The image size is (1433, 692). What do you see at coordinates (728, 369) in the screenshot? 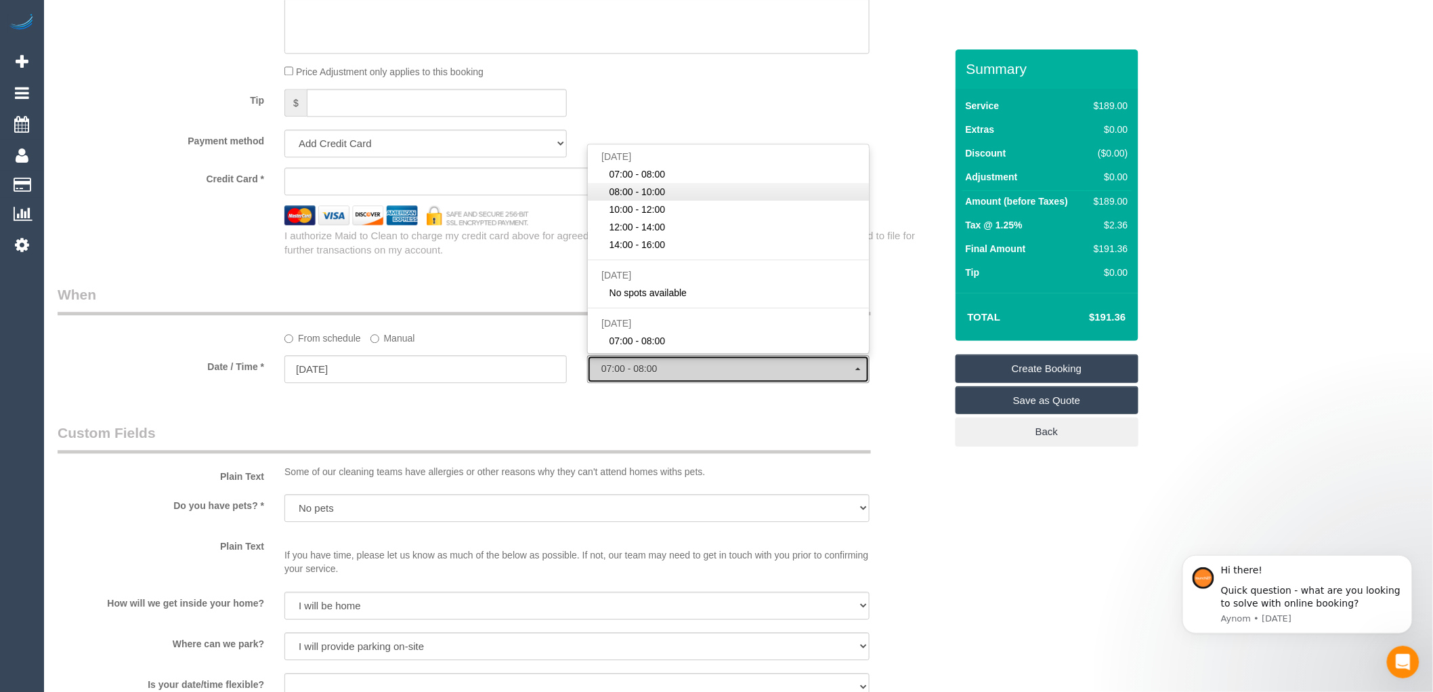
I see `button: 07:00 - 08:00` at bounding box center [728, 369].